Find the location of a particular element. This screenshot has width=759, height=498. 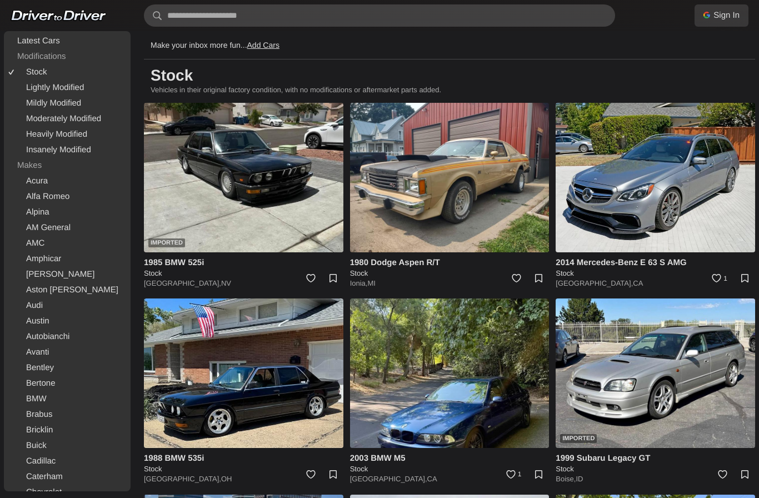

img: 1980 Dodge Aspen R/T for sale is located at coordinates (449, 177).